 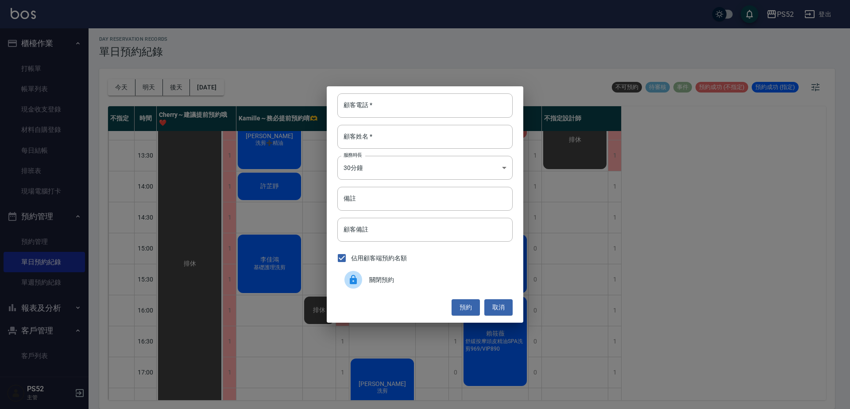 I want to click on span: 關閉預約, so click(x=437, y=280).